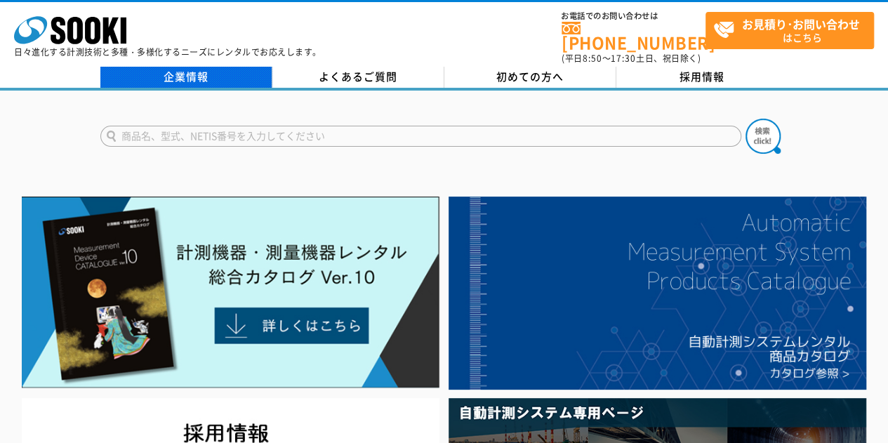  What do you see at coordinates (358, 77) in the screenshot?
I see `a: よくあるご質問` at bounding box center [358, 77].